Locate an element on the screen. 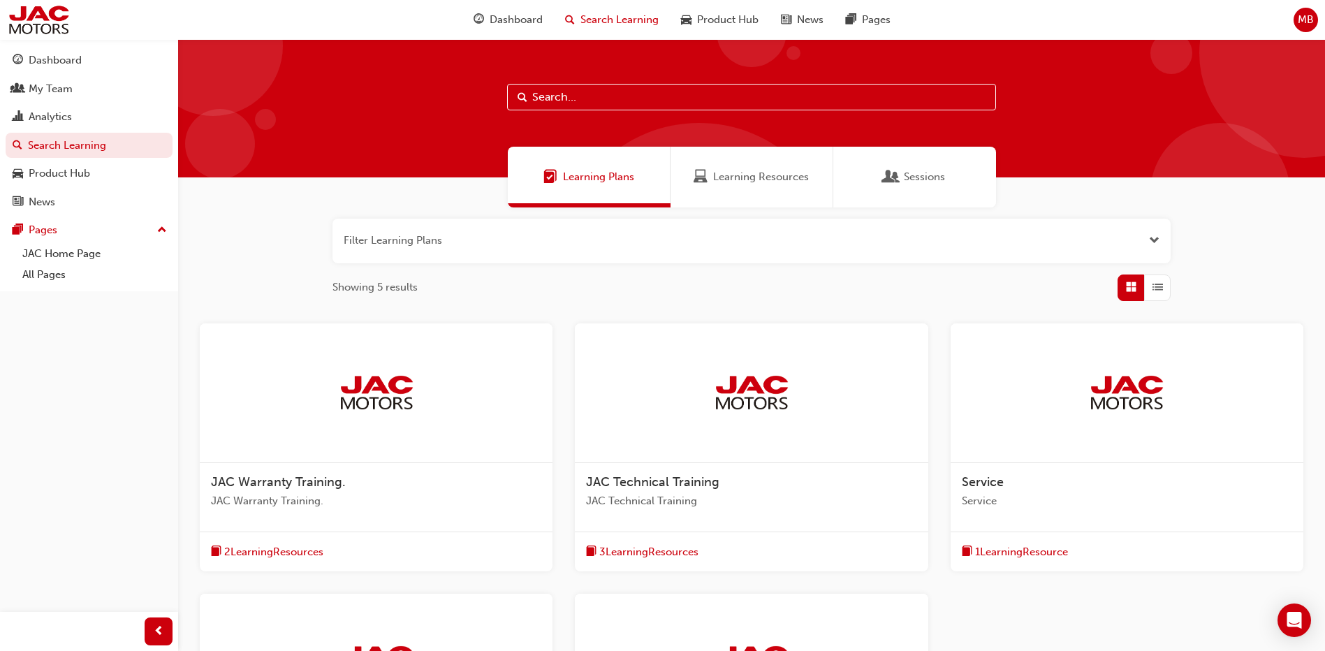  span: people-icon is located at coordinates (17, 89).